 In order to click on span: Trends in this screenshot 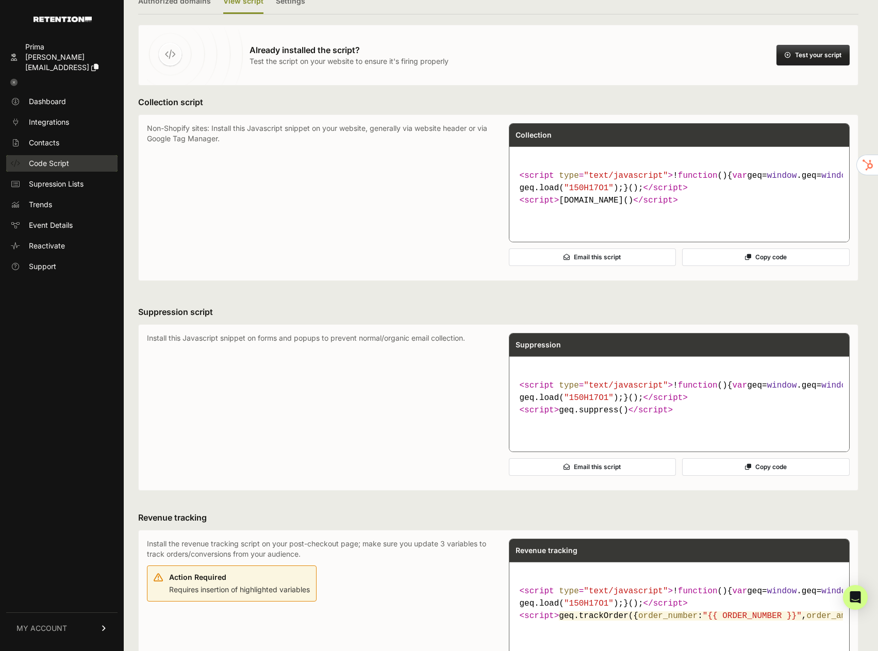, I will do `click(40, 205)`.